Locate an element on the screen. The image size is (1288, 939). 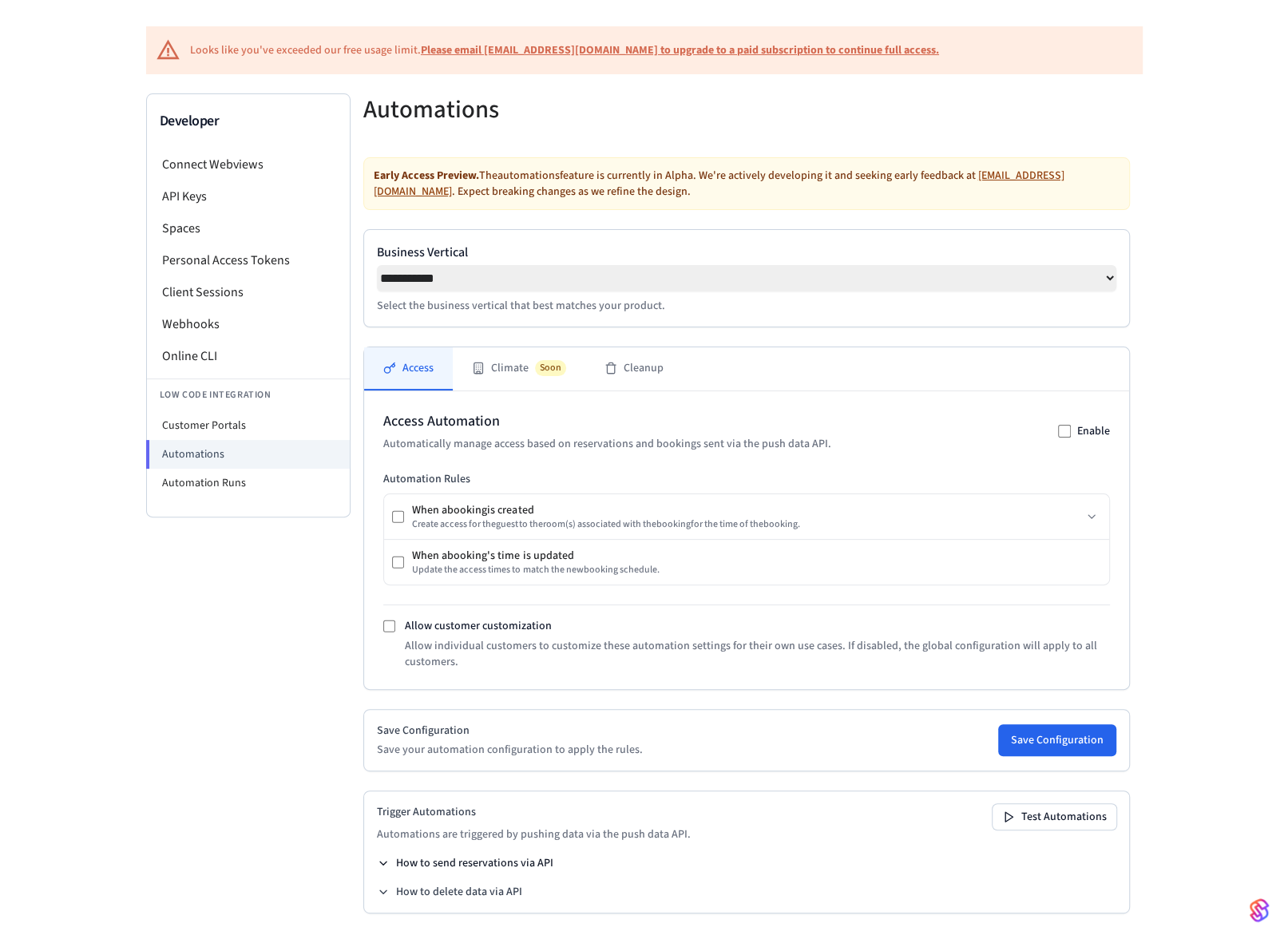
strong: Early Access Preview. is located at coordinates (426, 176).